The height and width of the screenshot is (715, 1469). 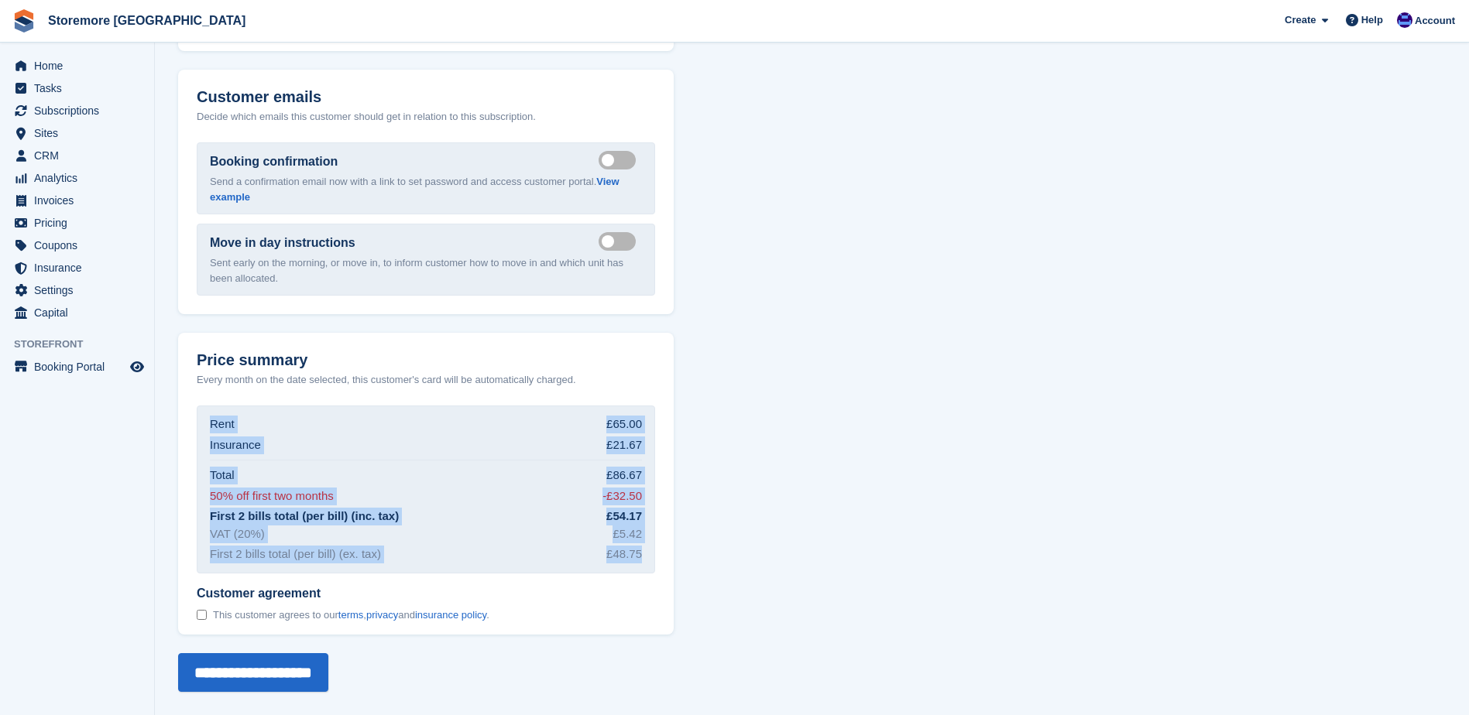 What do you see at coordinates (283, 243) in the screenshot?
I see `label: Move in day instructions` at bounding box center [283, 243].